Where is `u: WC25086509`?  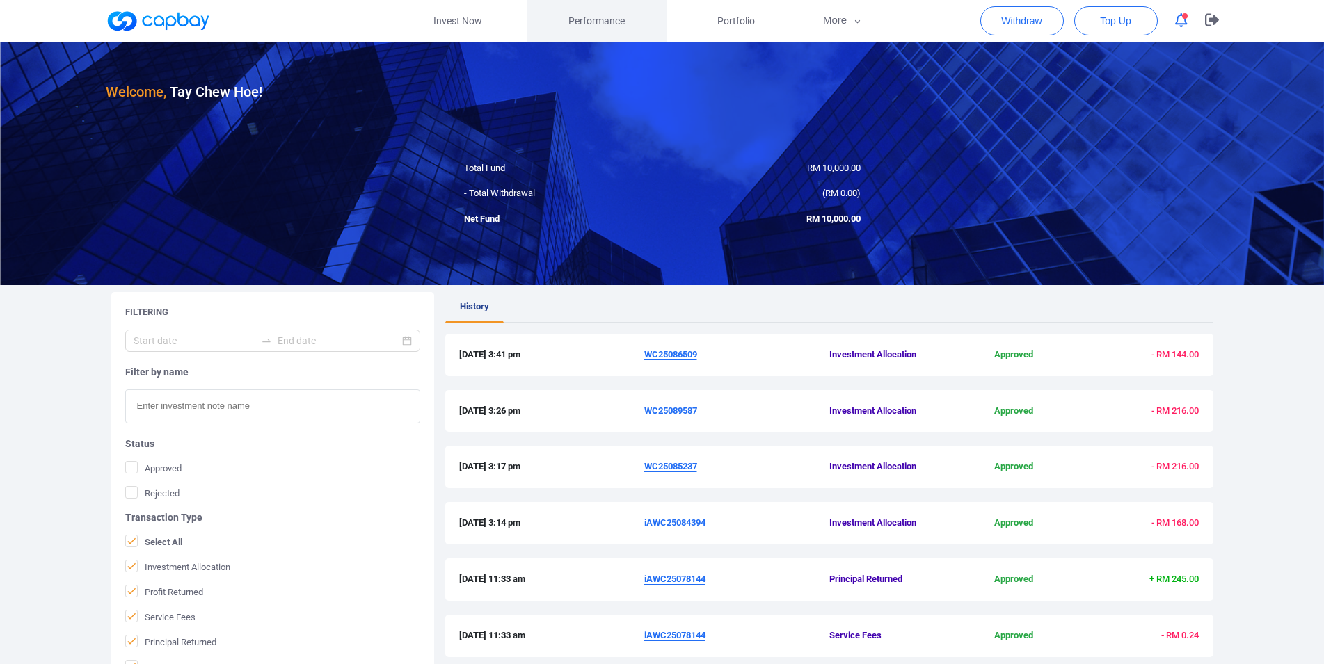
u: WC25086509 is located at coordinates (671, 354).